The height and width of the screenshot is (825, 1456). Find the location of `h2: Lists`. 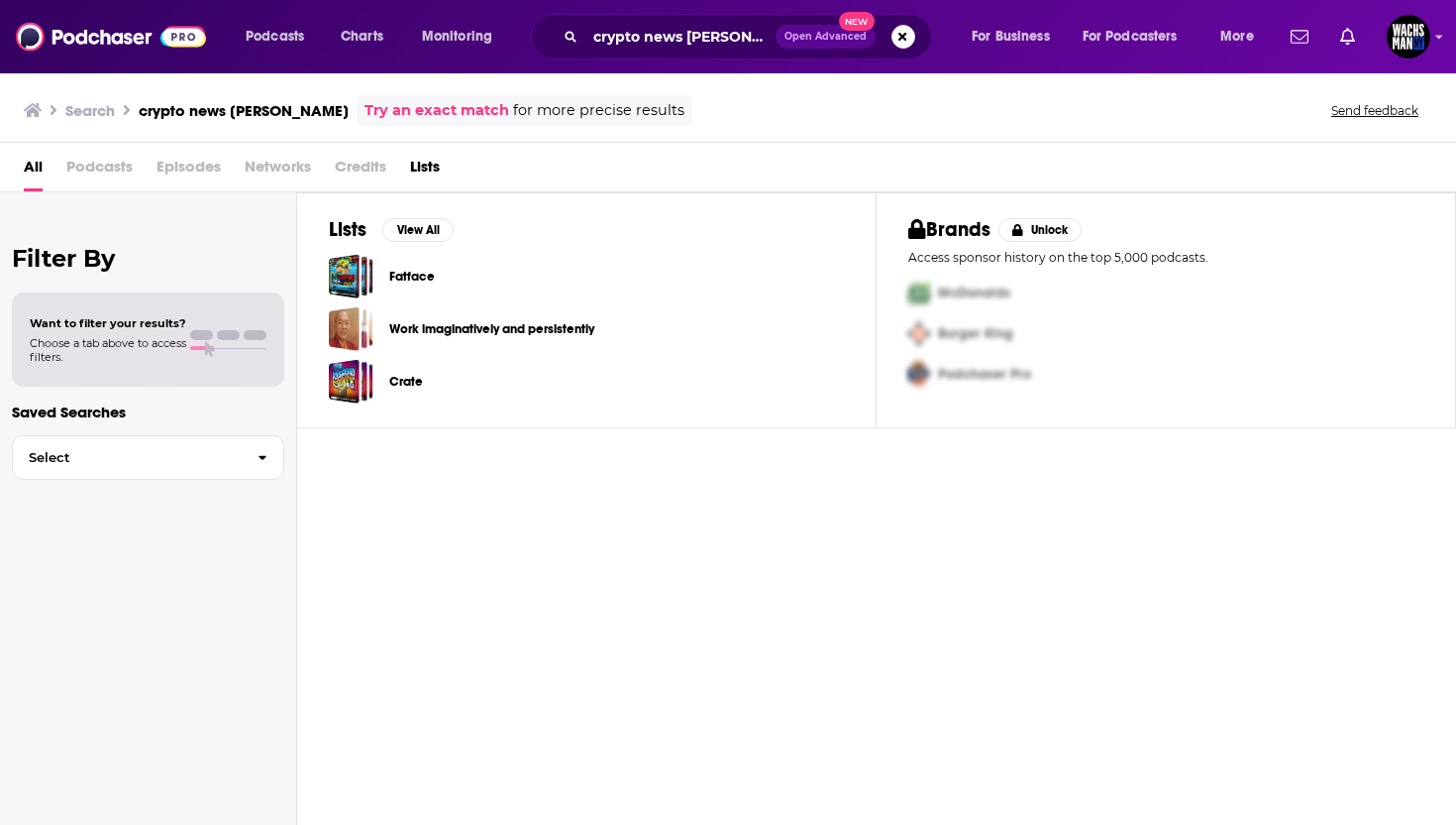

h2: Lists is located at coordinates (348, 229).